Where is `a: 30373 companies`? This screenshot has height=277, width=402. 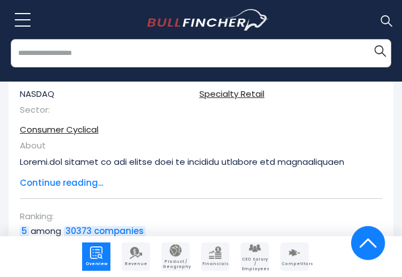
a: 30373 companies is located at coordinates (105, 231).